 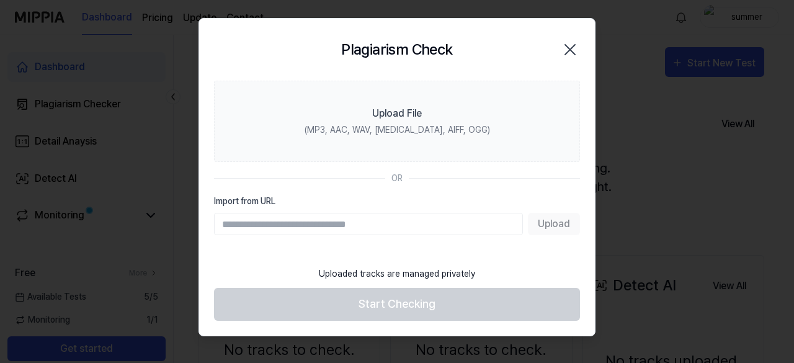 I want to click on div: Uploaded tracks are managed privately, so click(x=397, y=273).